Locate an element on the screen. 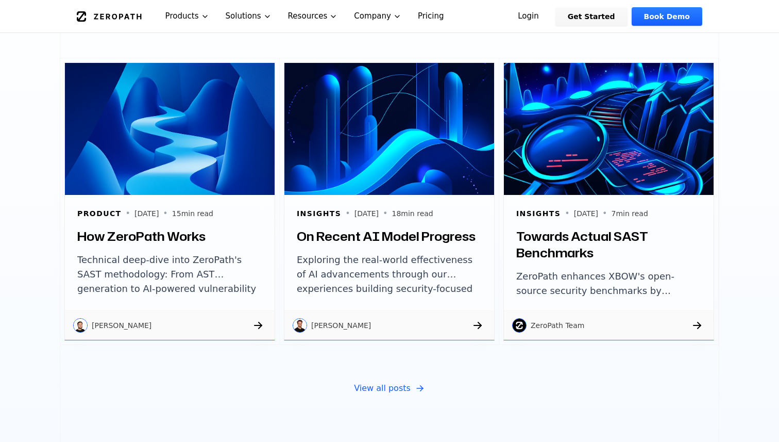  h3: Towards Actual SAST Benchmarks is located at coordinates (609, 244).